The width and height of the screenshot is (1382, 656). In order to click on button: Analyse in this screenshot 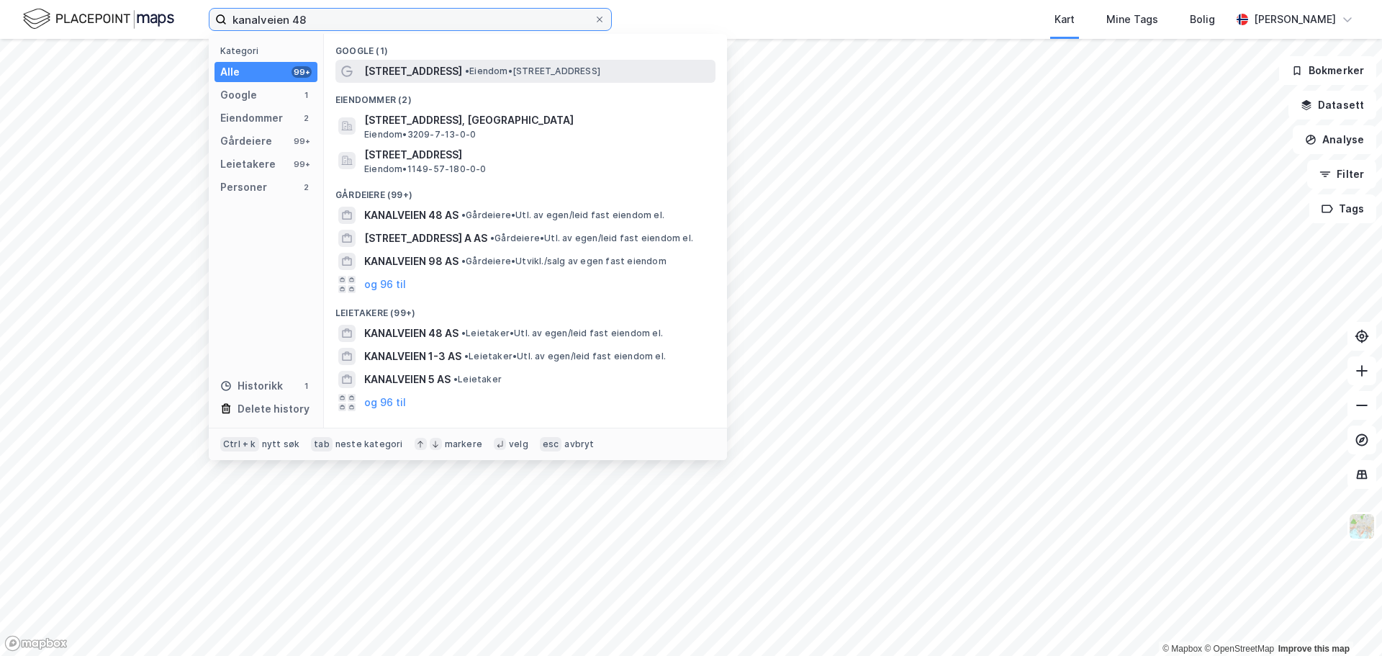, I will do `click(1334, 140)`.